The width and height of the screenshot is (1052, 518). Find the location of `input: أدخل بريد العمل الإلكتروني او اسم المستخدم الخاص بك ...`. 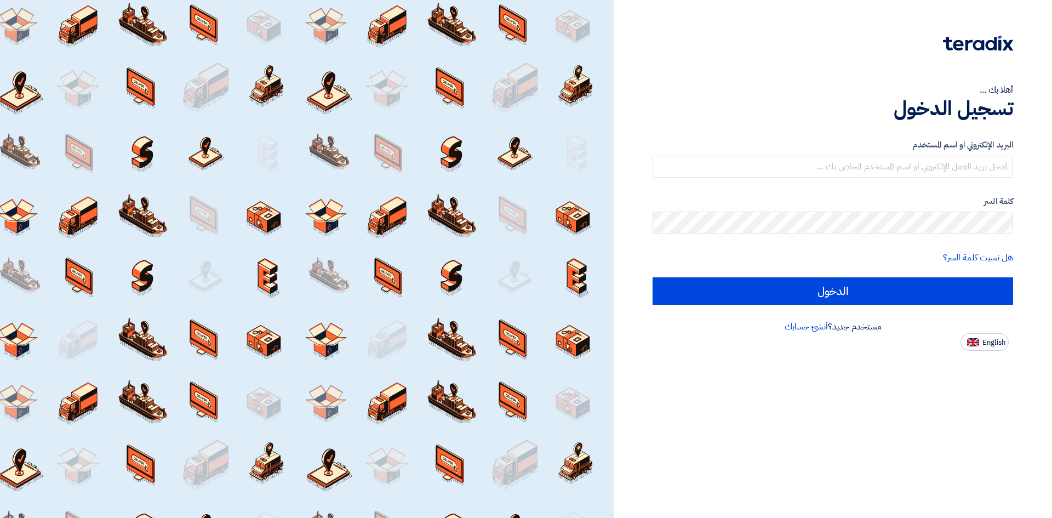

input: أدخل بريد العمل الإلكتروني او اسم المستخدم الخاص بك ... is located at coordinates (833, 167).